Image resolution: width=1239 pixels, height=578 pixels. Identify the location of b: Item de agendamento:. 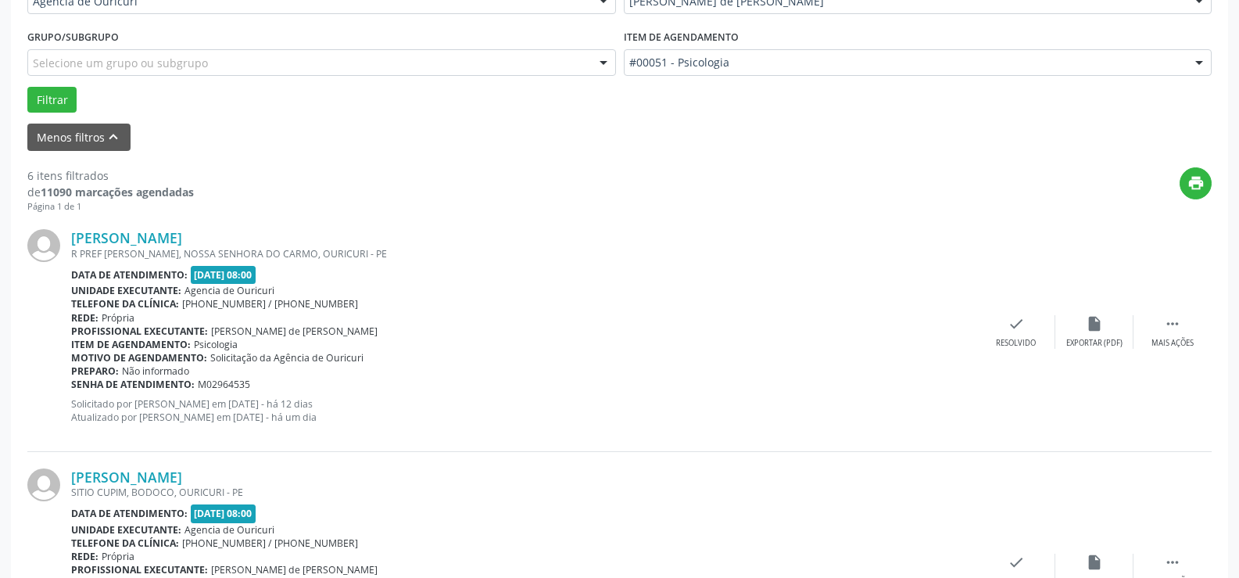
(131, 344).